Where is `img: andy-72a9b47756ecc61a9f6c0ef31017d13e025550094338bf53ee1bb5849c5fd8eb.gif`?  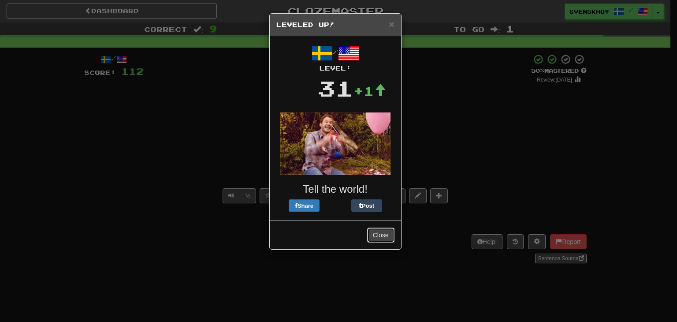 img: andy-72a9b47756ecc61a9f6c0ef31017d13e025550094338bf53ee1bb5849c5fd8eb.gif is located at coordinates (335, 143).